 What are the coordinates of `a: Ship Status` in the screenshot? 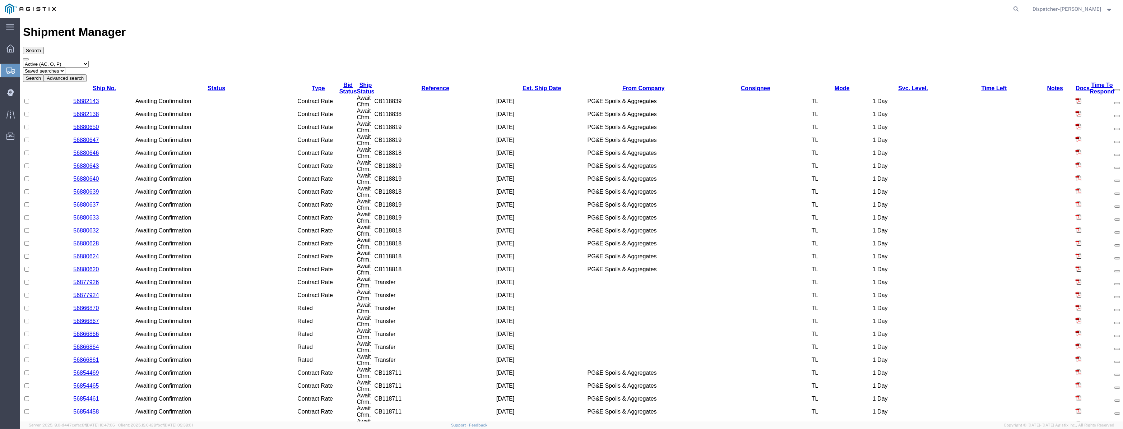 It's located at (346, 70).